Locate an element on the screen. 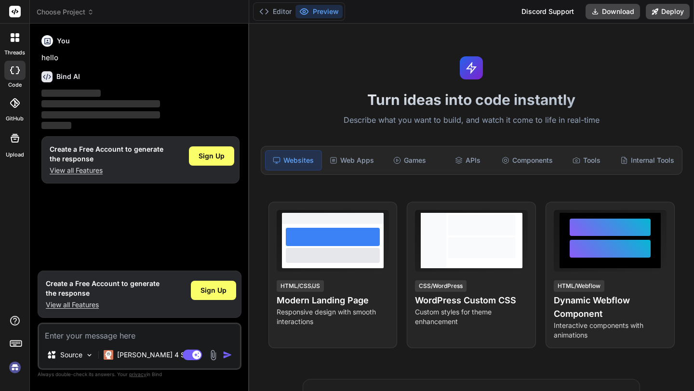 Image resolution: width=694 pixels, height=391 pixels. label: code is located at coordinates (15, 85).